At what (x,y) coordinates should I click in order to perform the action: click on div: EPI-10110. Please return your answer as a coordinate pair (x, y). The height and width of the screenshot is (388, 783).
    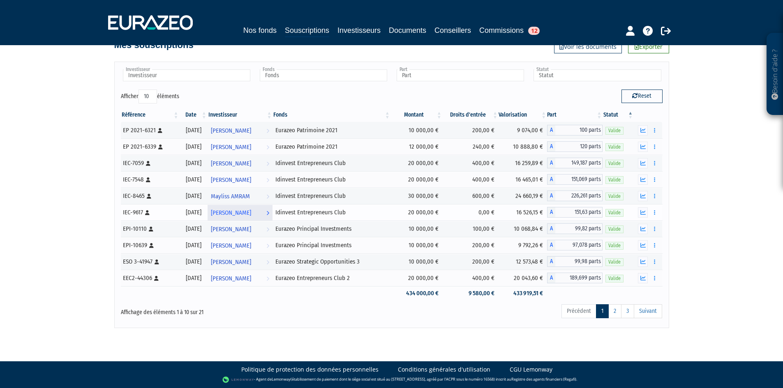
    Looking at the image, I should click on (150, 229).